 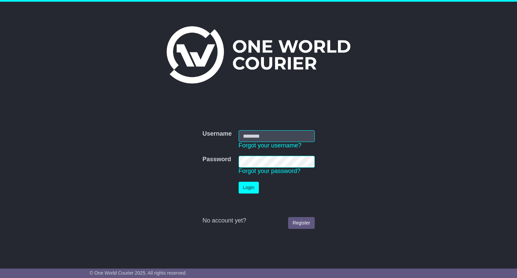 What do you see at coordinates (217, 134) in the screenshot?
I see `label: Username` at bounding box center [217, 134].